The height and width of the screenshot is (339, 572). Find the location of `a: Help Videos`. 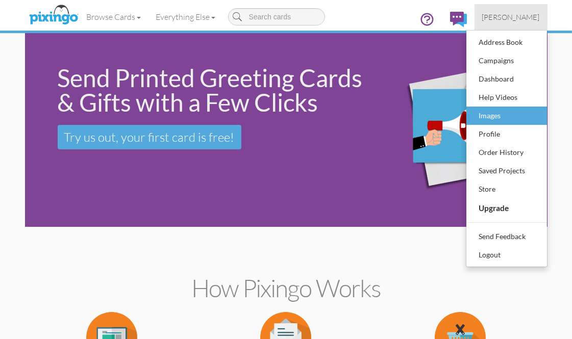

a: Help Videos is located at coordinates (506, 97).